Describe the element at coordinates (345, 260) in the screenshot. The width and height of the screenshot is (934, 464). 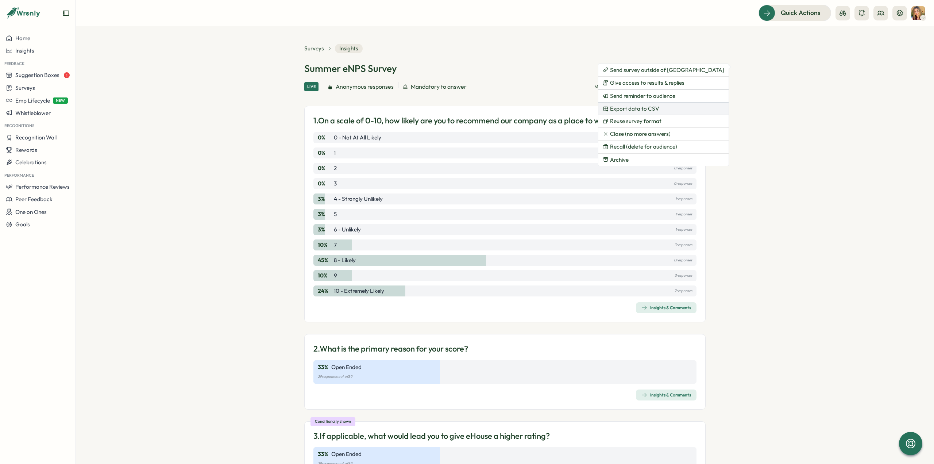
I see `p: 8 - Likely` at that location.